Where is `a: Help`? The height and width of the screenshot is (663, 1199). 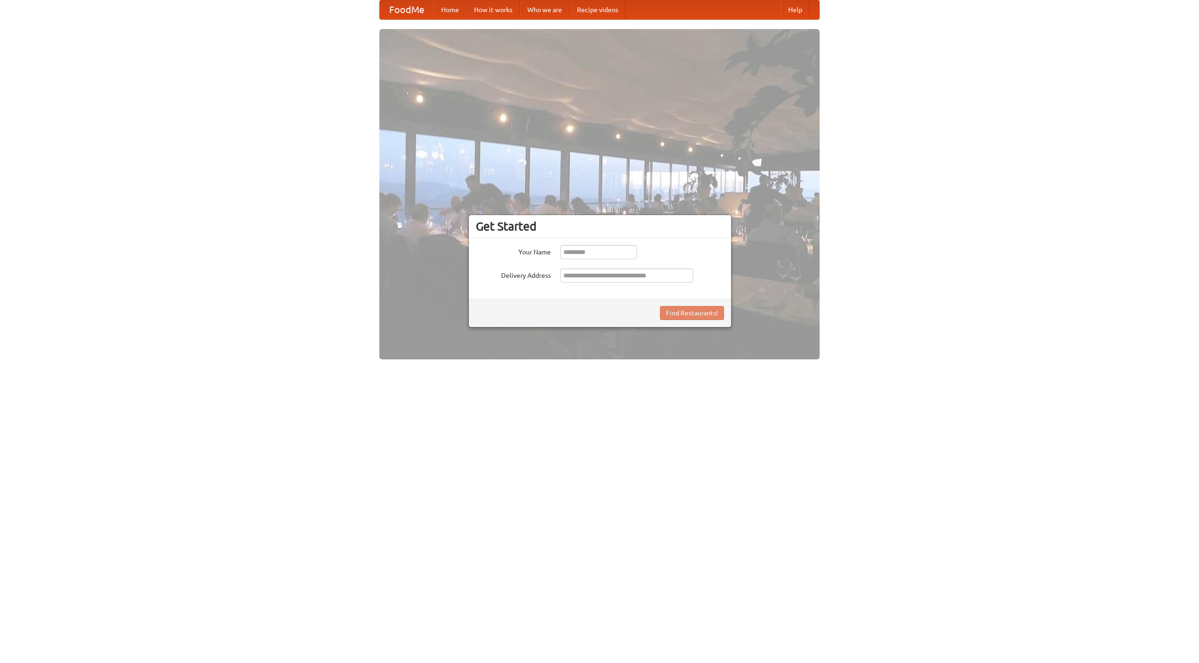
a: Help is located at coordinates (795, 10).